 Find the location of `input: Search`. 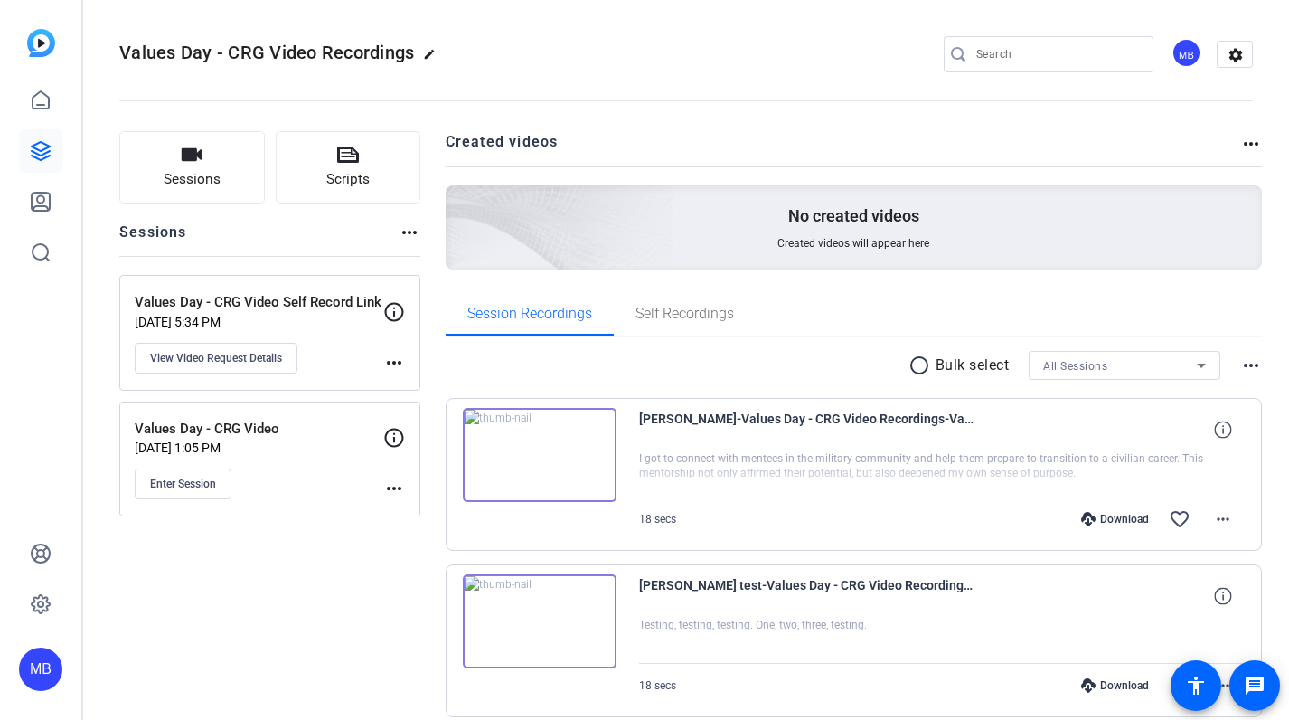

input: Search is located at coordinates (1058, 54).